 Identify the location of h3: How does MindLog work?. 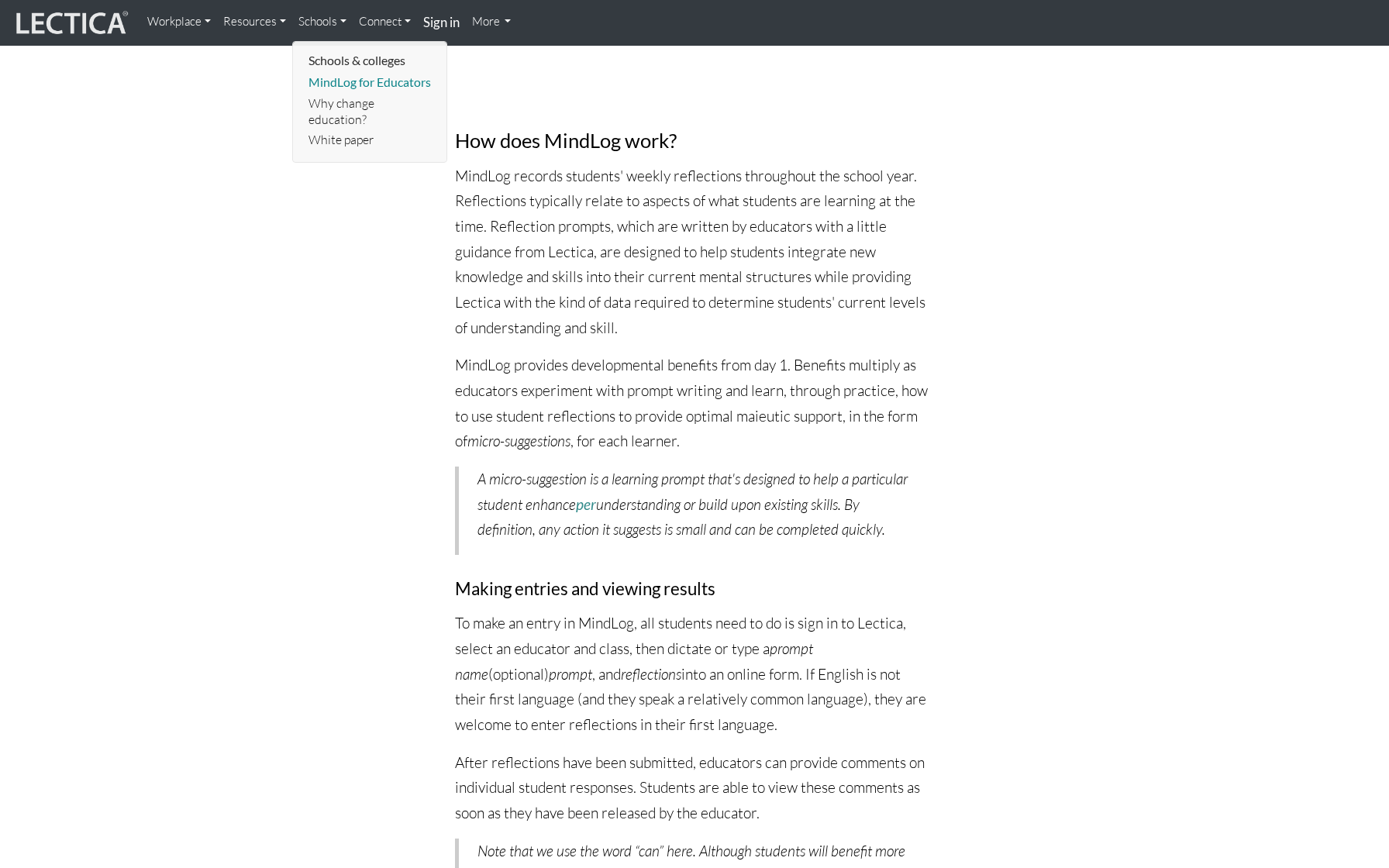
(694, 140).